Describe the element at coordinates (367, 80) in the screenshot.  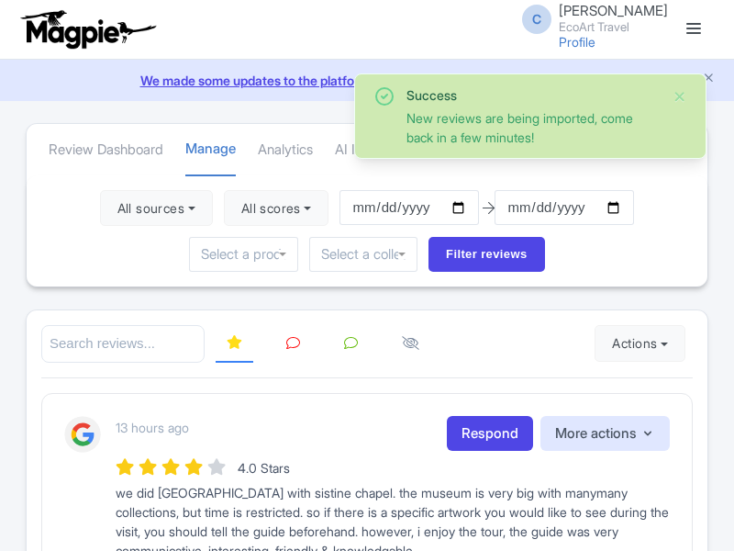
I see `a: We made some updates to the platform. Read more about the new layout` at that location.